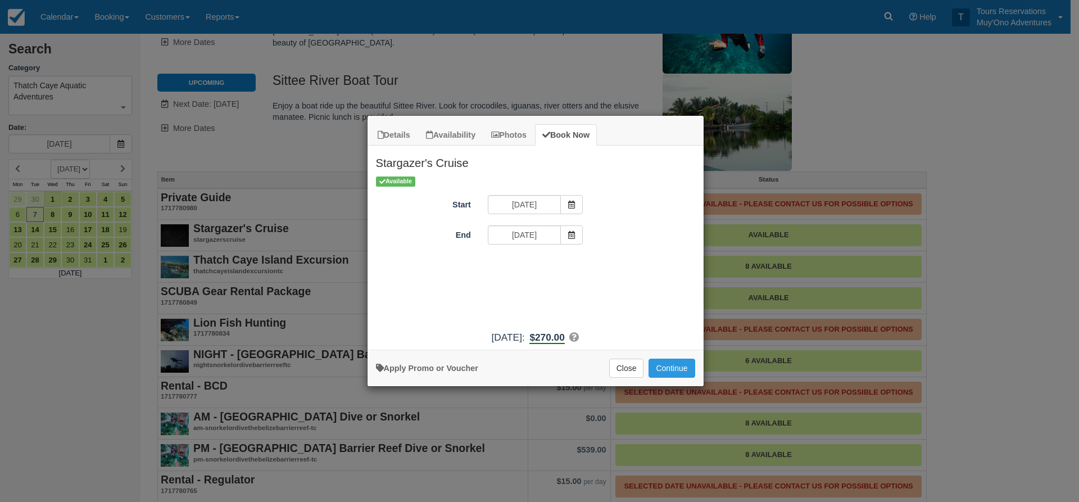 Image resolution: width=1079 pixels, height=502 pixels. I want to click on a: Photos, so click(508, 135).